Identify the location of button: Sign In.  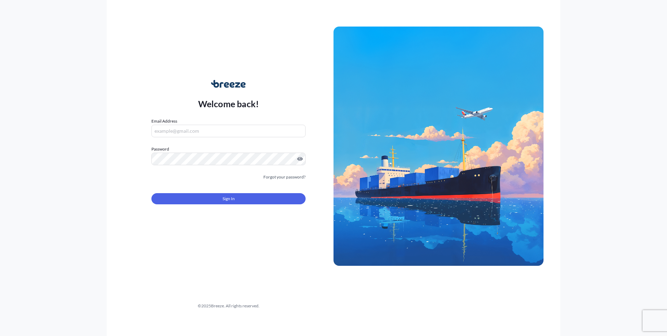
(229, 199).